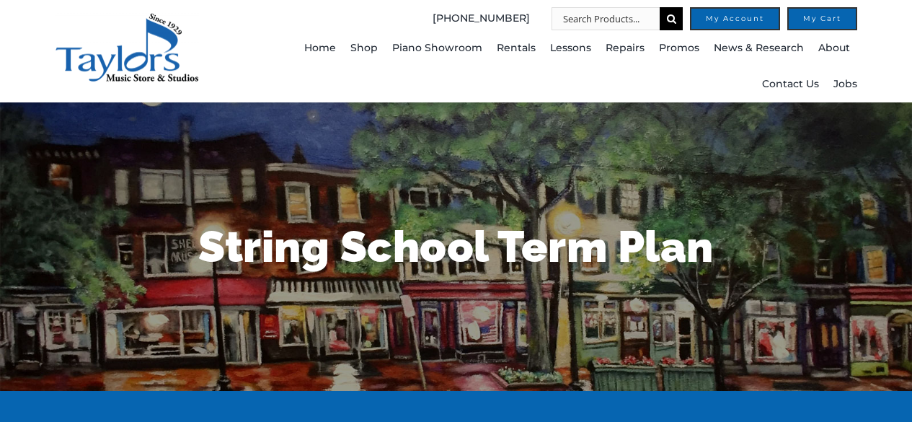  What do you see at coordinates (821, 19) in the screenshot?
I see `span: My Cart` at bounding box center [821, 19].